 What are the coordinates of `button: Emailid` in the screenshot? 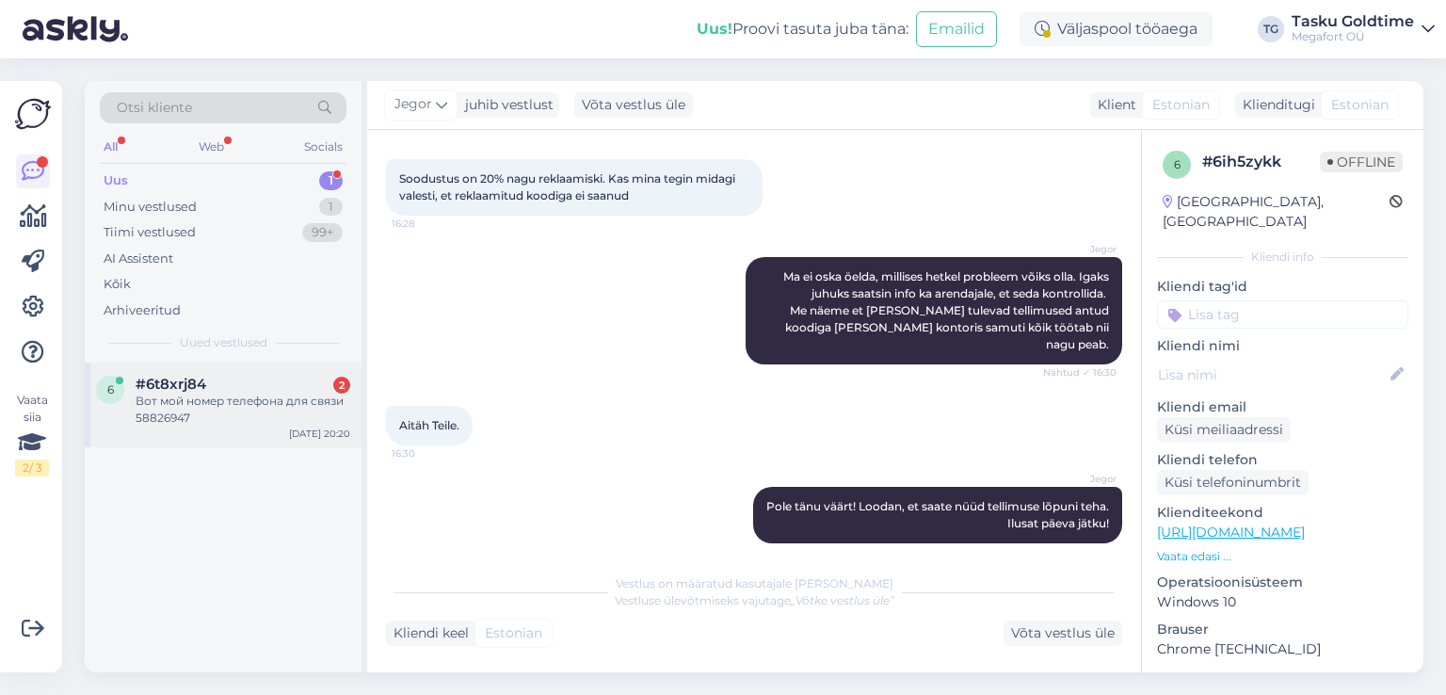 It's located at (957, 29).